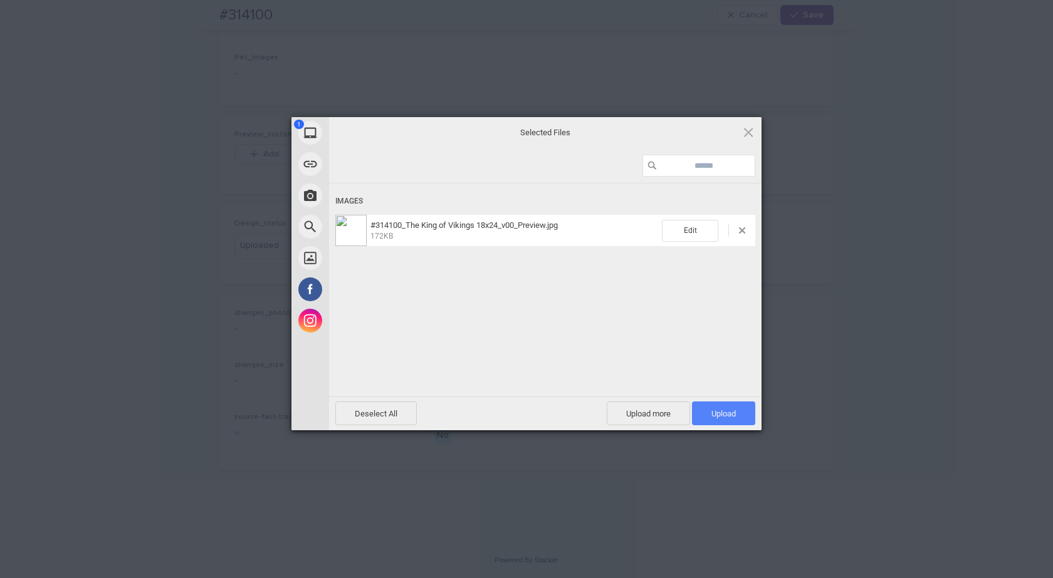 This screenshot has width=1053, height=578. Describe the element at coordinates (367, 196) in the screenshot. I see `div: Take Photo` at that location.